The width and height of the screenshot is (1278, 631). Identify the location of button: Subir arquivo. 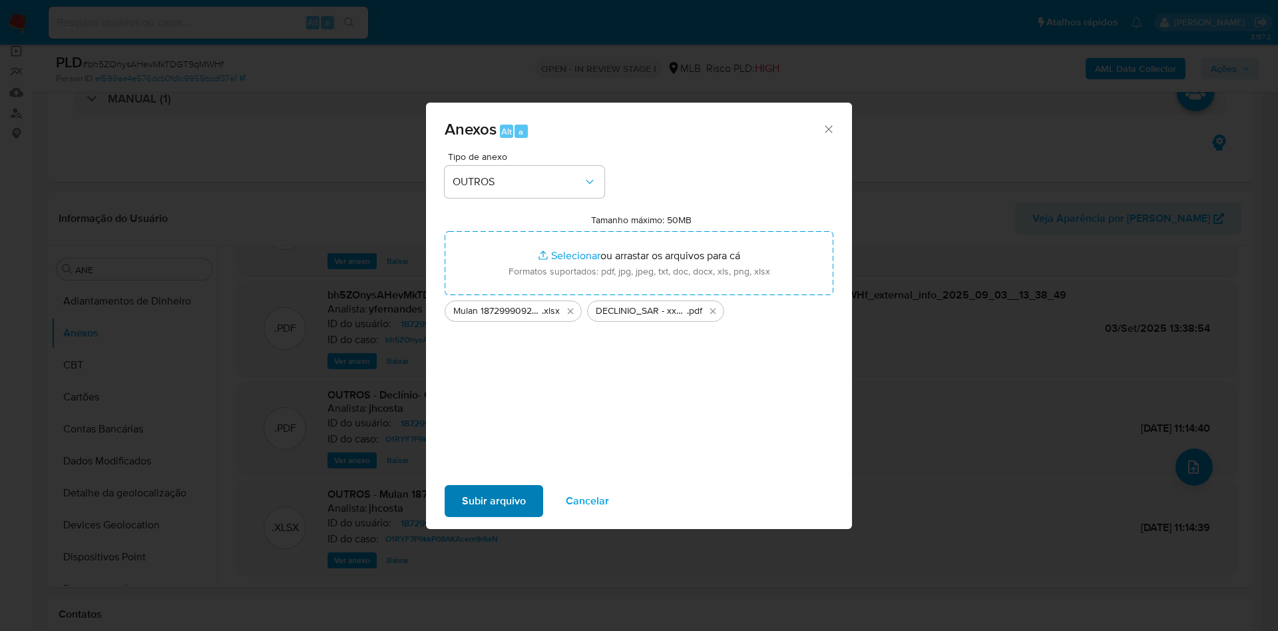
(494, 501).